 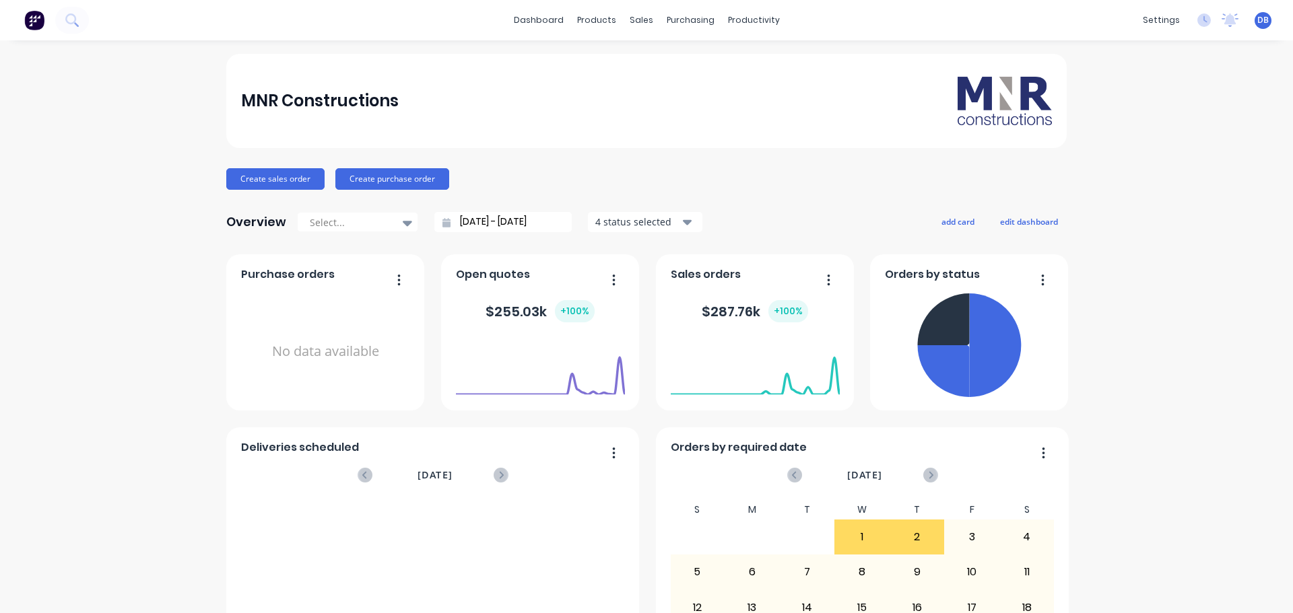 I want to click on a: dashboard, so click(x=539, y=20).